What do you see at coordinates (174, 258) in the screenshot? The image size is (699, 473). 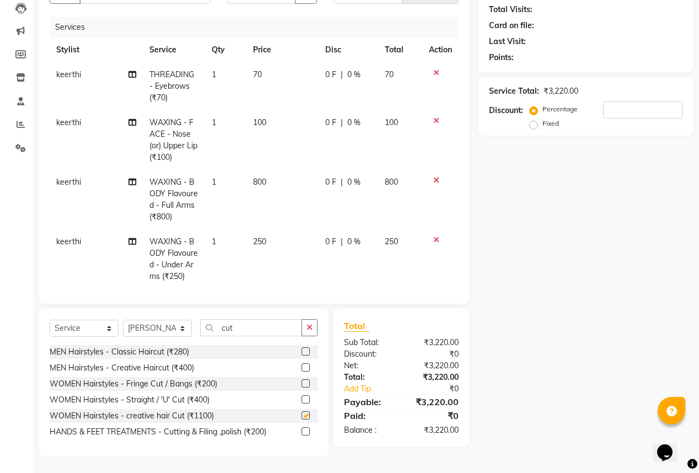 I see `span: WAXING - BODY Flavoured - Under Arms (₹250)` at bounding box center [174, 258].